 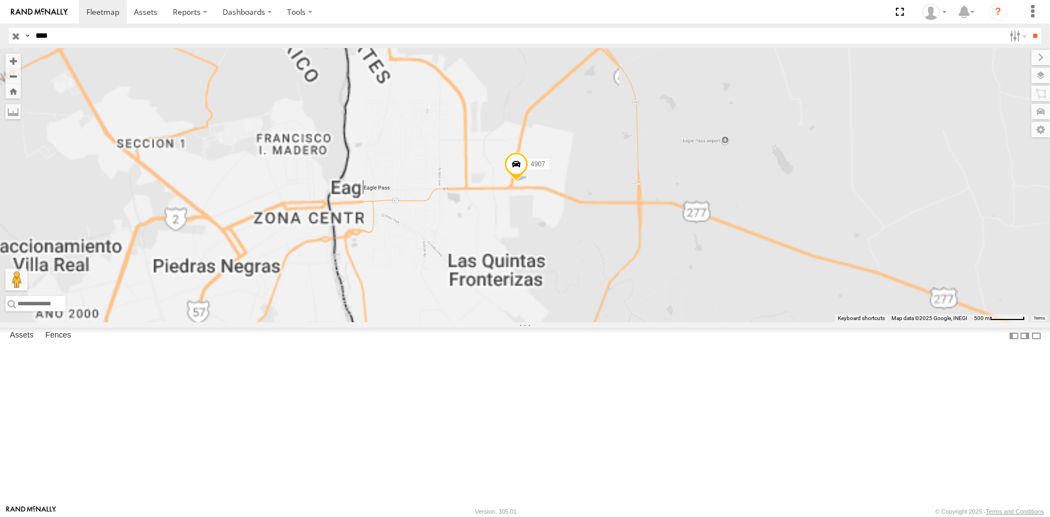 What do you see at coordinates (538, 164) in the screenshot?
I see `span: 4907` at bounding box center [538, 164].